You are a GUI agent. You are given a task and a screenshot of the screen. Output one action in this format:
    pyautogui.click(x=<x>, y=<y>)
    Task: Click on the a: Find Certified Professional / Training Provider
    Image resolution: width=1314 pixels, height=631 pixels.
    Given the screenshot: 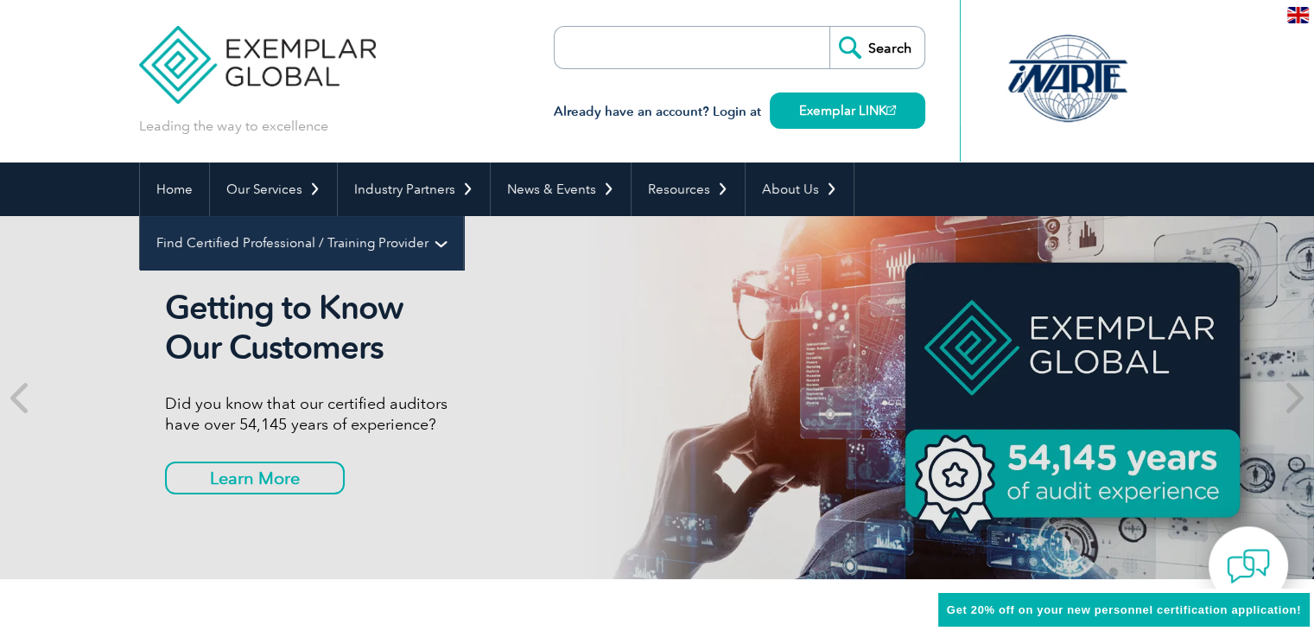 What is the action you would take?
    pyautogui.click(x=301, y=243)
    